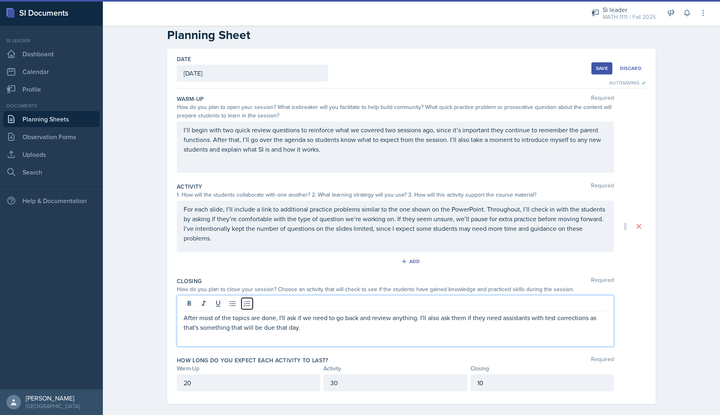  I want to click on a: Profile, so click(51, 89).